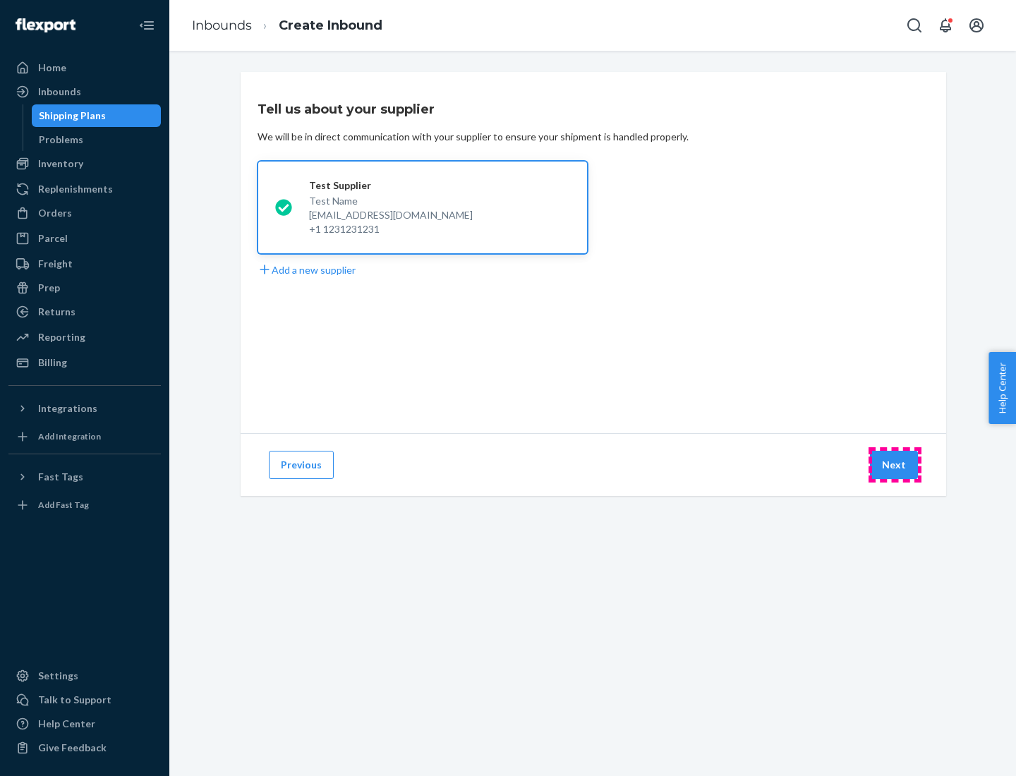 This screenshot has width=1016, height=776. What do you see at coordinates (85, 164) in the screenshot?
I see `a: Inventory` at bounding box center [85, 164].